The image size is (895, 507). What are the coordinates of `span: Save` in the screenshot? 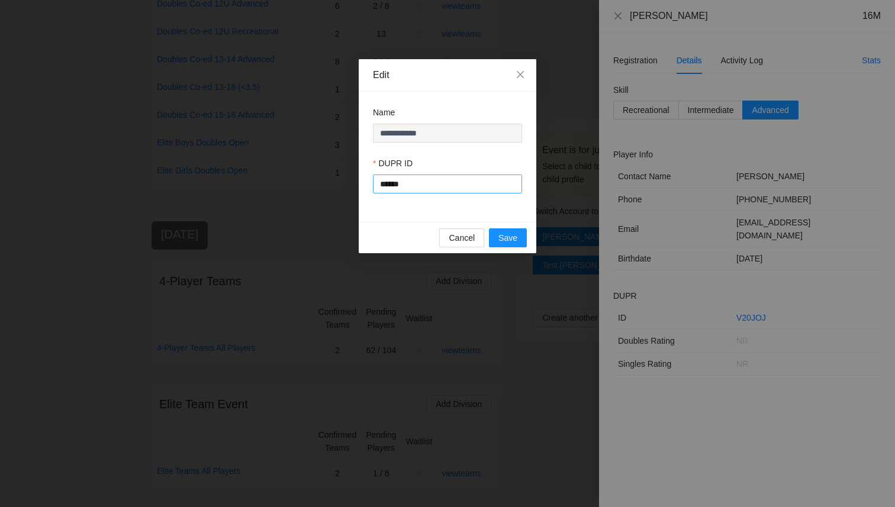 It's located at (508, 238).